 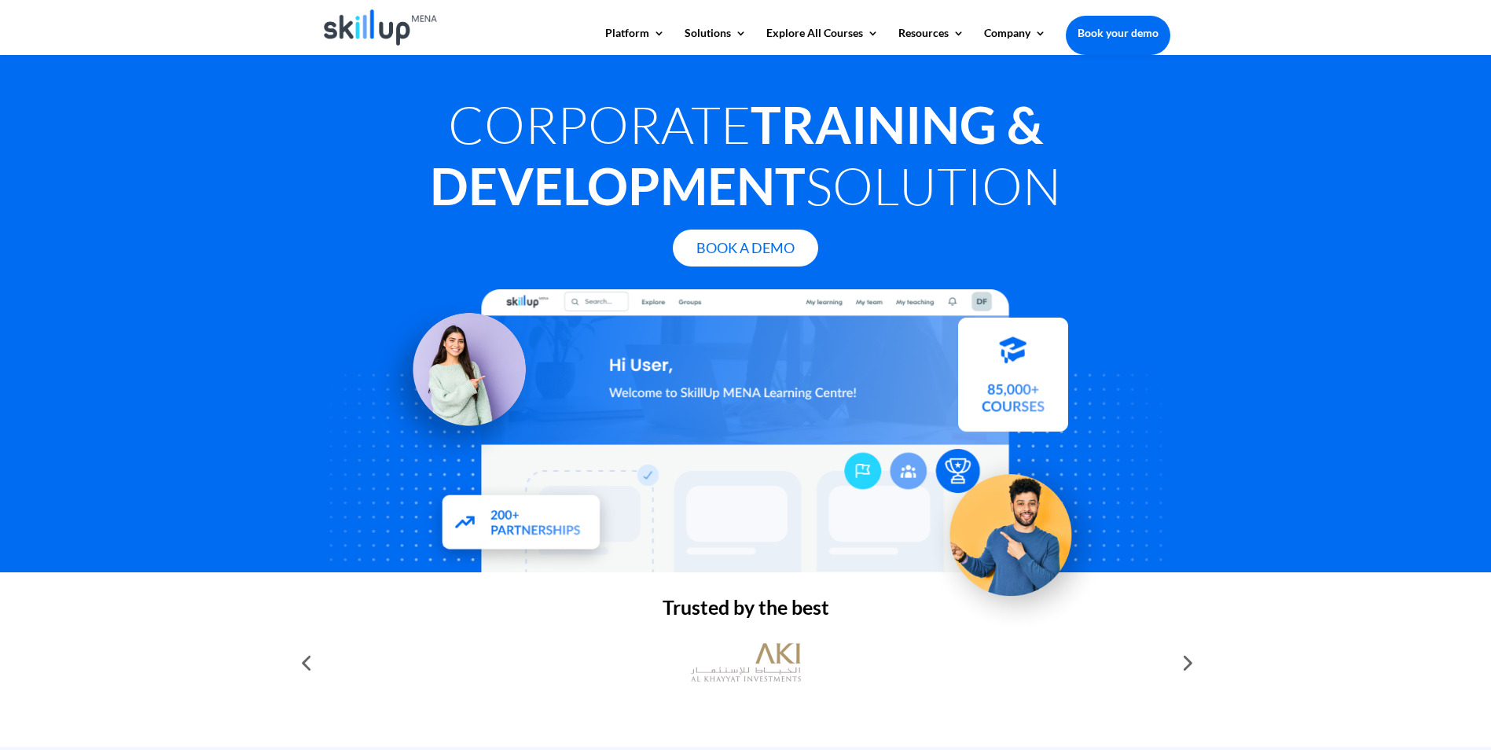 What do you see at coordinates (1015, 41) in the screenshot?
I see `a: Company` at bounding box center [1015, 41].